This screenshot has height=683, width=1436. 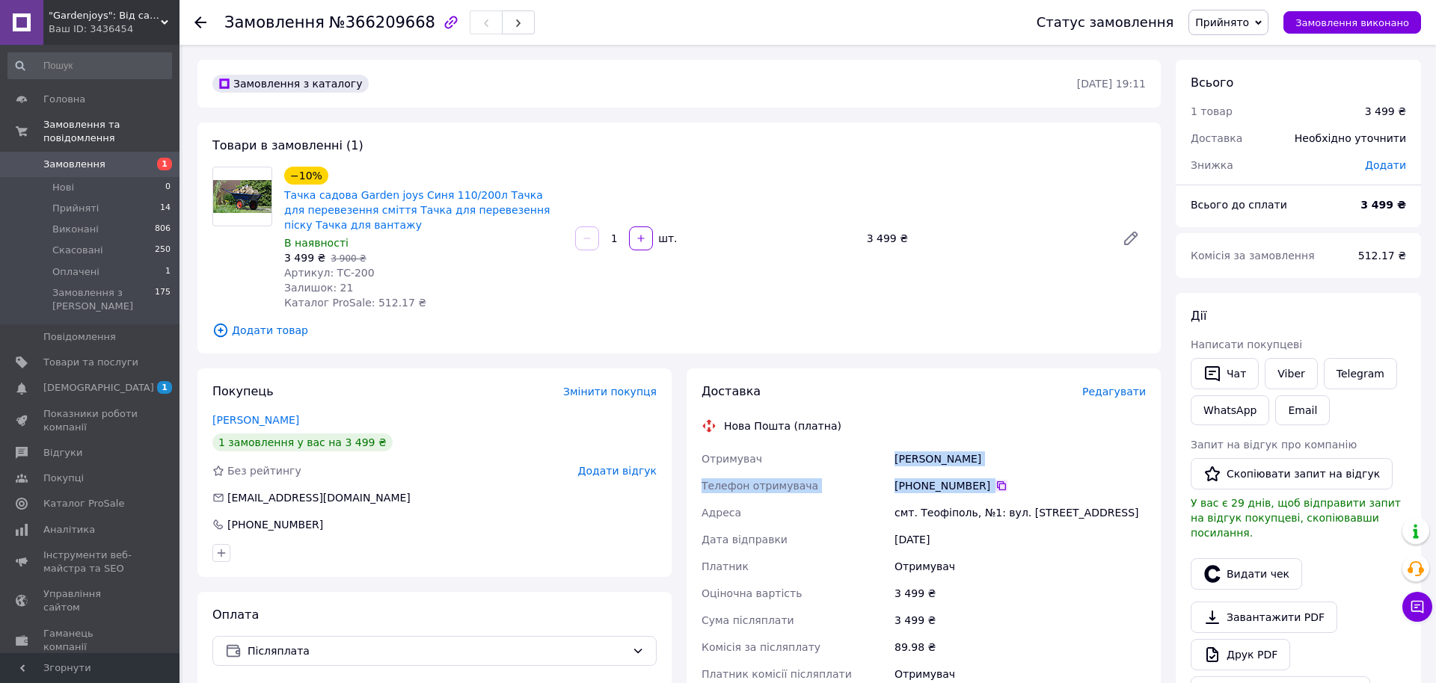 I want to click on span: Прийнято, so click(x=1222, y=22).